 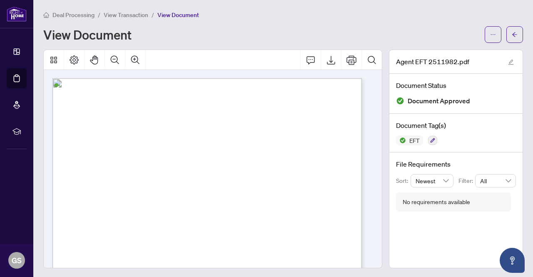 What do you see at coordinates (401, 140) in the screenshot?
I see `img: Status Icon` at bounding box center [401, 140].